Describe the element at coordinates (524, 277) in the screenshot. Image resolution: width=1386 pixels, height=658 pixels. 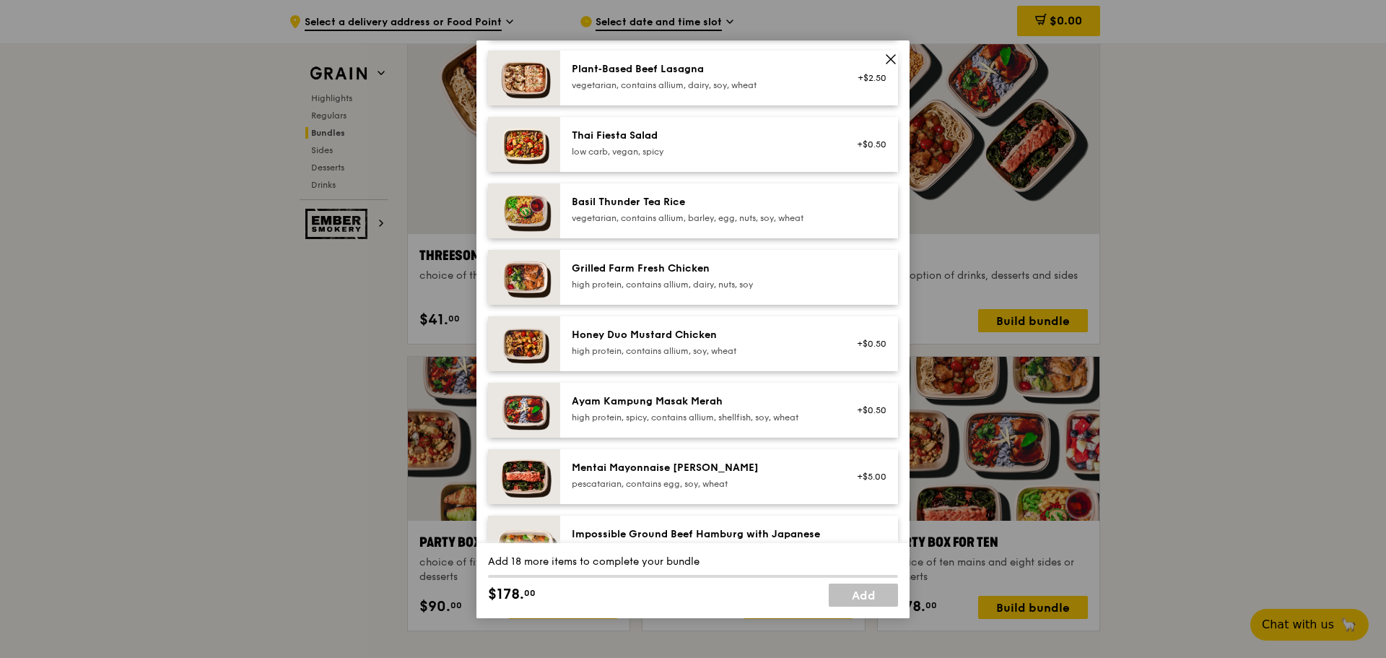
I see `img: daily_normal_HORZ-Grilled-Farm-Fresh-Chicken.jpg` at that location.